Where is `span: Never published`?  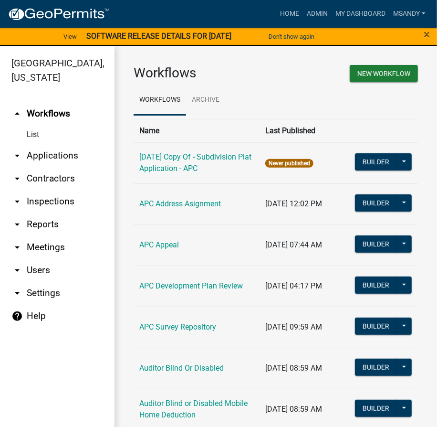 span: Never published is located at coordinates (289, 163).